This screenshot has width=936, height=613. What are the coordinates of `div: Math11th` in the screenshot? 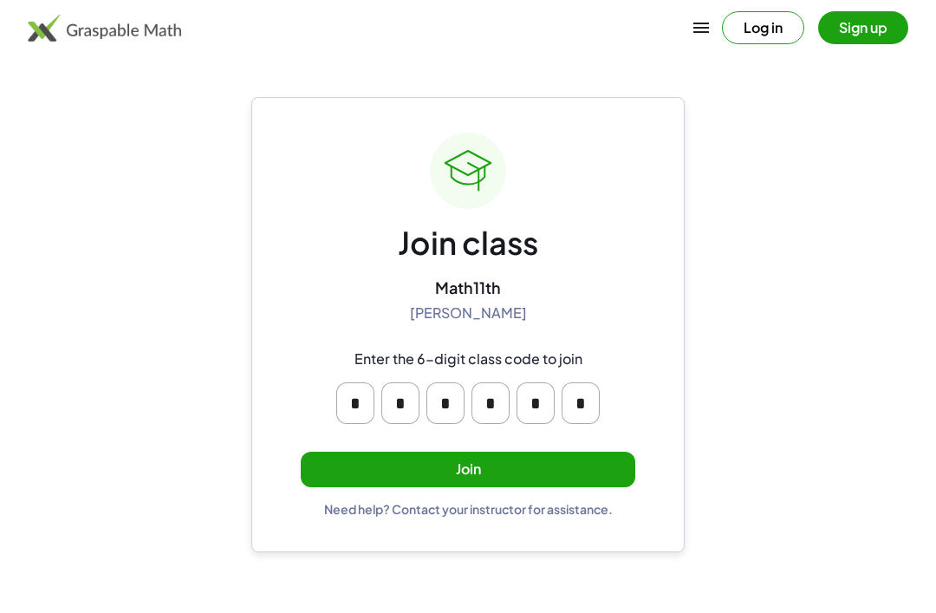 It's located at (468, 287).